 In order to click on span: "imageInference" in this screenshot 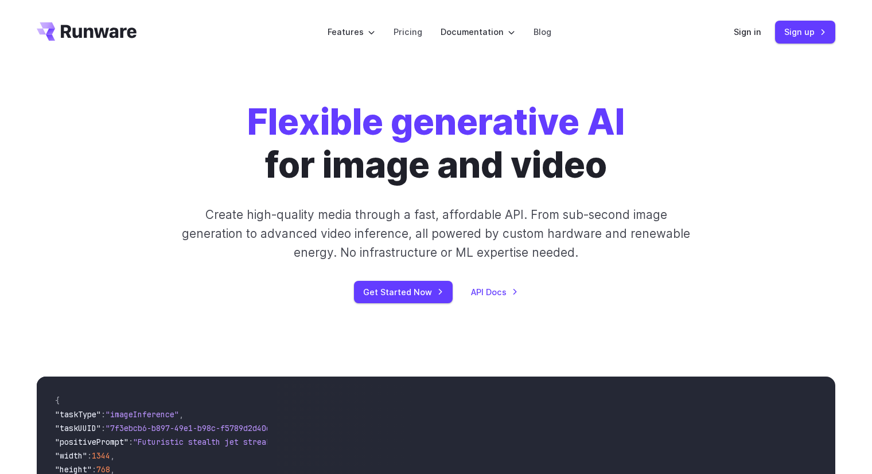, I will do `click(142, 415)`.